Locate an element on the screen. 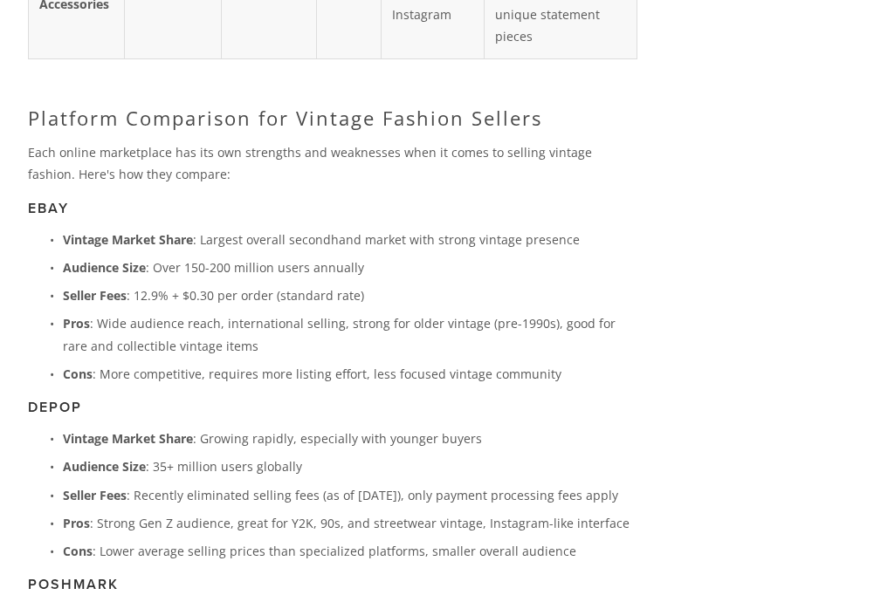  p: : Growing rapidly, especially with younger buyers is located at coordinates (350, 438).